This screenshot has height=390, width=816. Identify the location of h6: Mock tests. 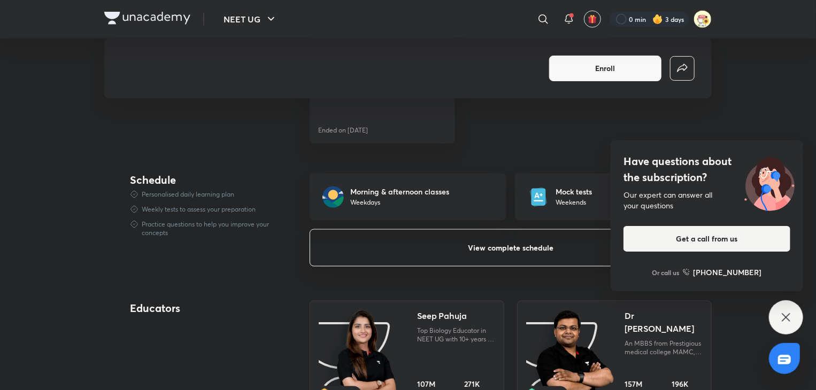
(574, 192).